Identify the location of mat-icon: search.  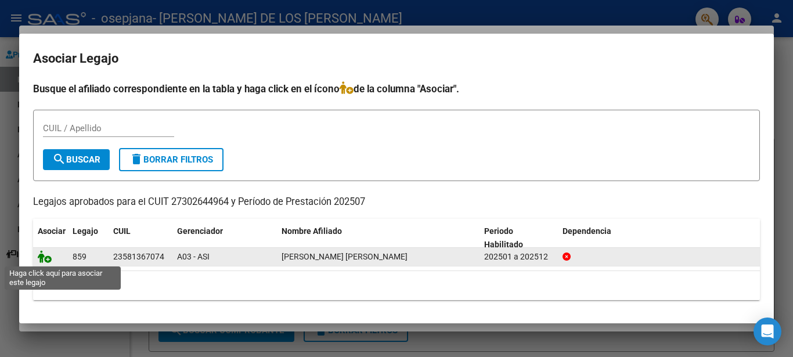
(59, 159).